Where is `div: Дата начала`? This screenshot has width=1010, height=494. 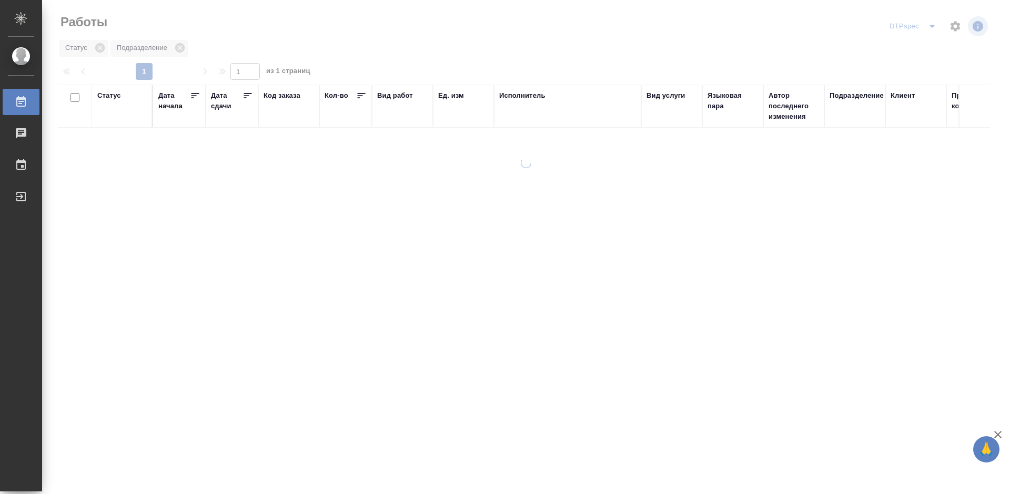 div: Дата начала is located at coordinates (174, 101).